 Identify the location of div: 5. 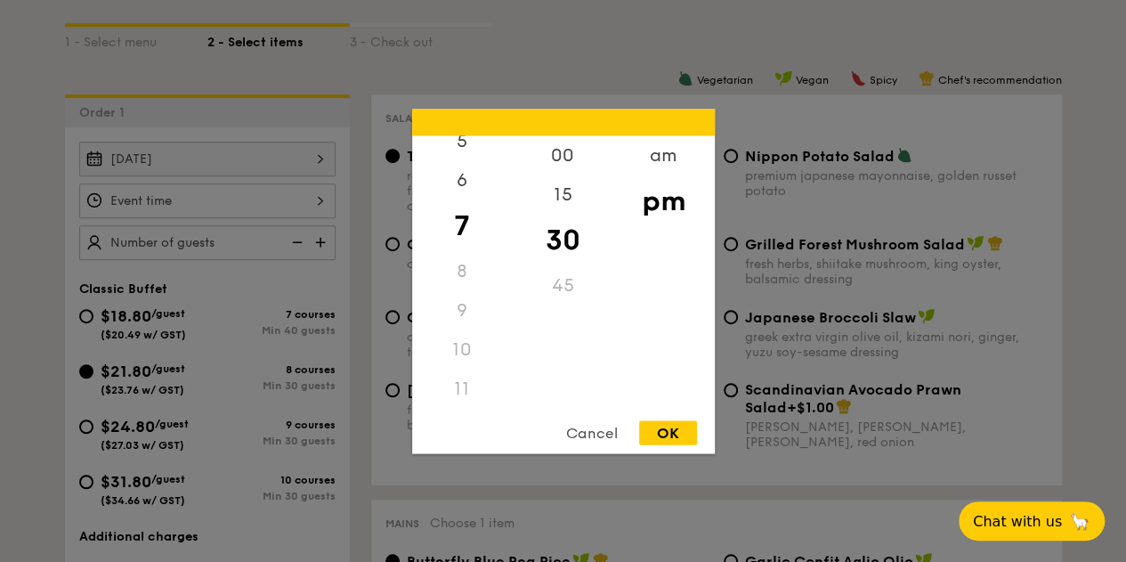
(462, 141).